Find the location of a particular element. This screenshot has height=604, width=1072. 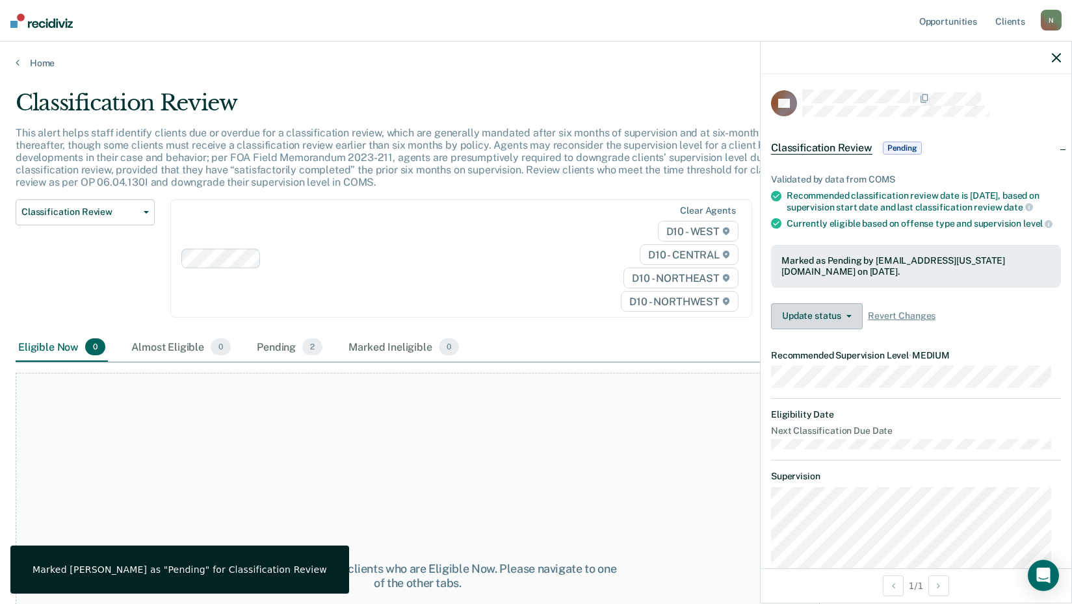

span: Pending is located at coordinates (902, 148).